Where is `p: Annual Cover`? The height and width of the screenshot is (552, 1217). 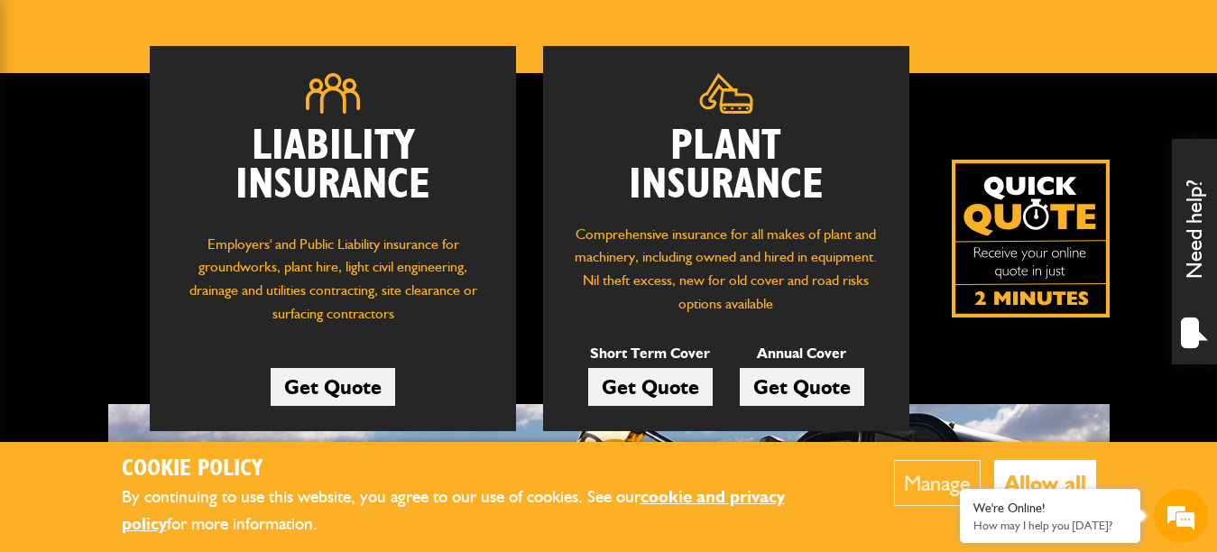
p: Annual Cover is located at coordinates (802, 354).